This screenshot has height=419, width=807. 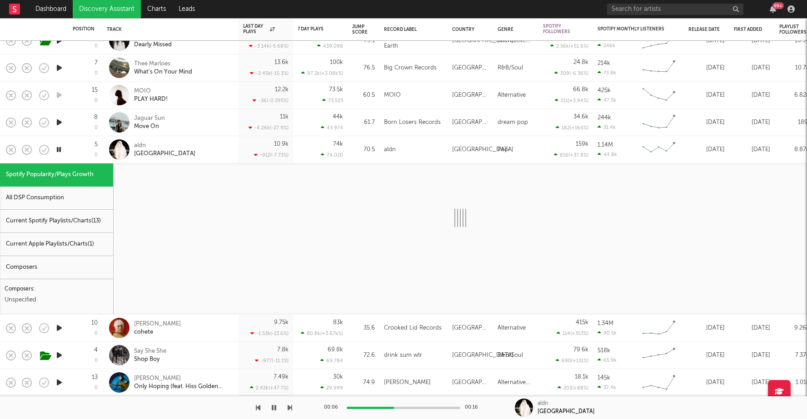 What do you see at coordinates (413, 329) in the screenshot?
I see `div: Crooked Lid Records` at bounding box center [413, 329].